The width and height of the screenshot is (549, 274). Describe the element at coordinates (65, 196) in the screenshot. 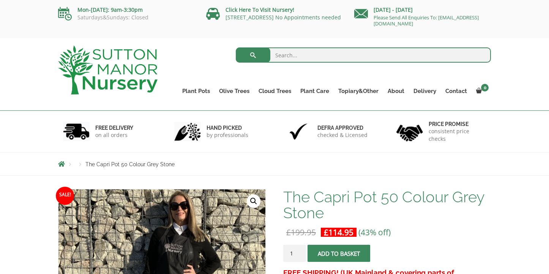

I see `span: Sale!` at that location.